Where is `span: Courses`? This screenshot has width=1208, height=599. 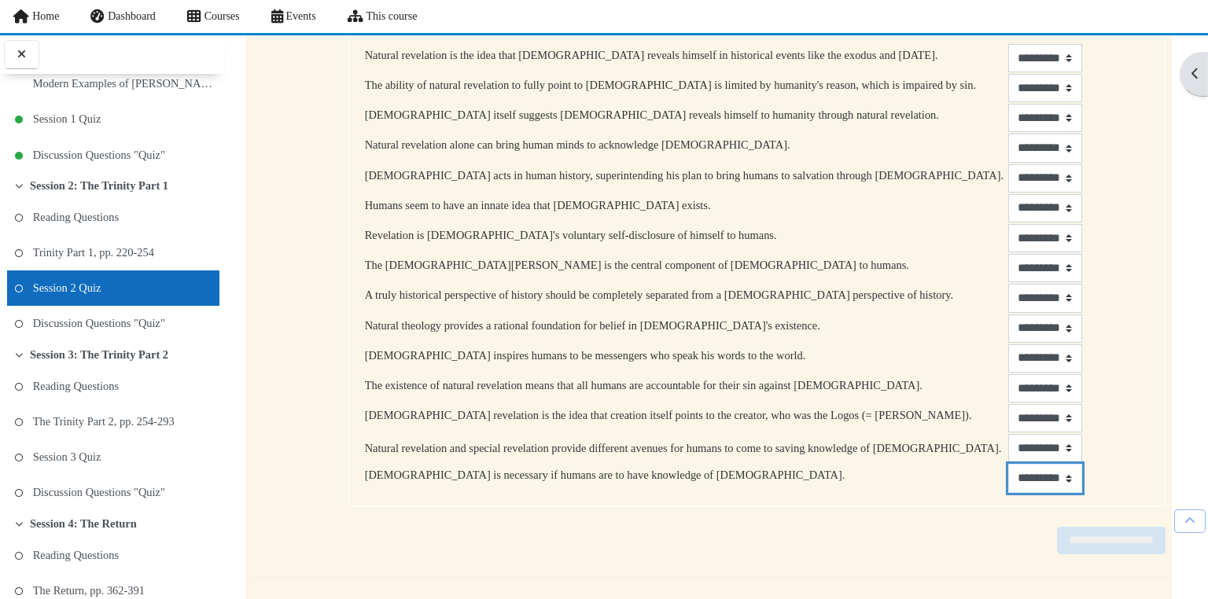
span: Courses is located at coordinates (222, 16).